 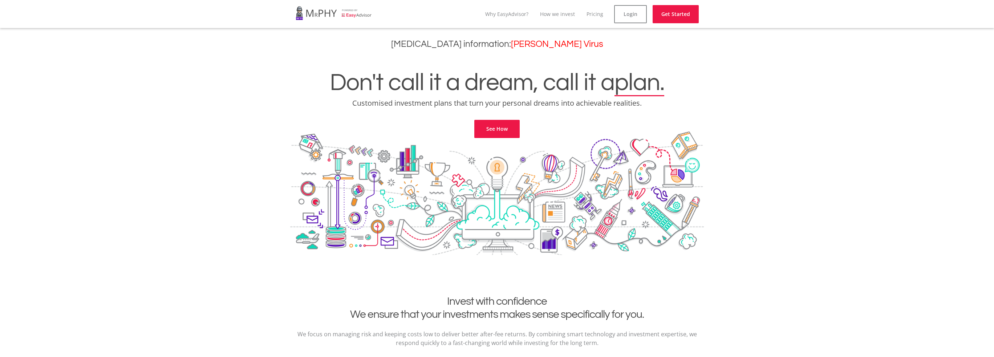 I want to click on h2: Invest with confidence We ensure that your investments makes sense specifically for you., so click(x=497, y=308).